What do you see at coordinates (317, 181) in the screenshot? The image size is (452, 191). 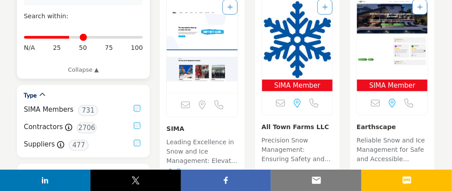 I see `img: email sharing button` at bounding box center [317, 181].